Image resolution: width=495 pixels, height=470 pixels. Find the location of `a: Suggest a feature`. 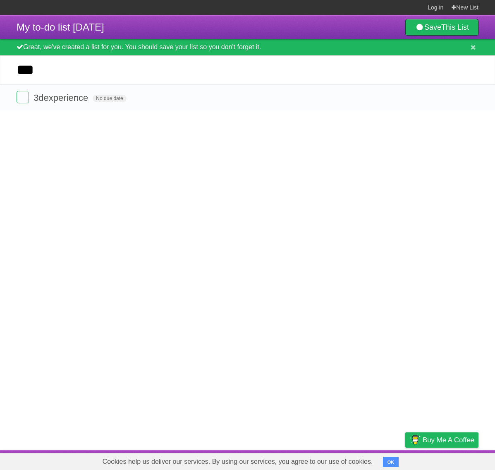

a: Suggest a feature is located at coordinates (453, 460).